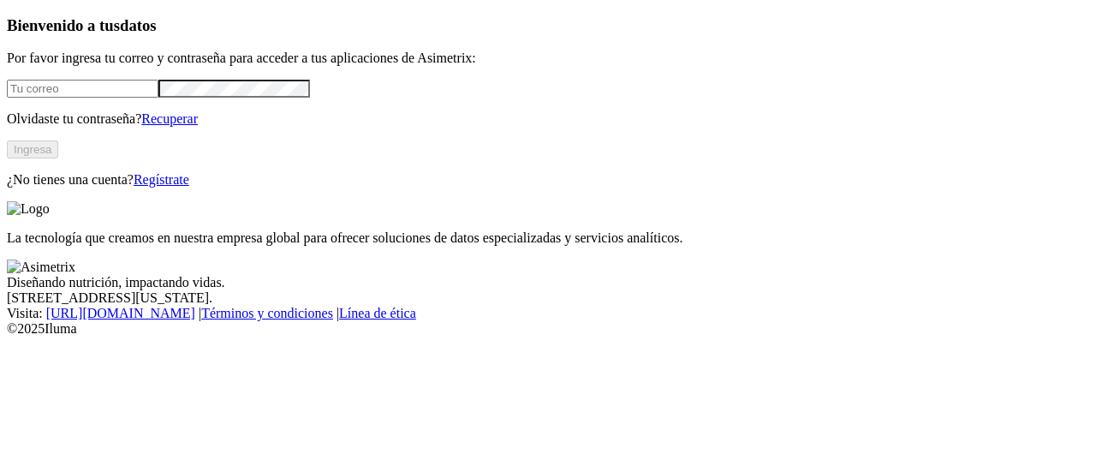 The width and height of the screenshot is (1096, 472). What do you see at coordinates (548, 26) in the screenshot?
I see `h3: Bienvenido a tus` at bounding box center [548, 26].